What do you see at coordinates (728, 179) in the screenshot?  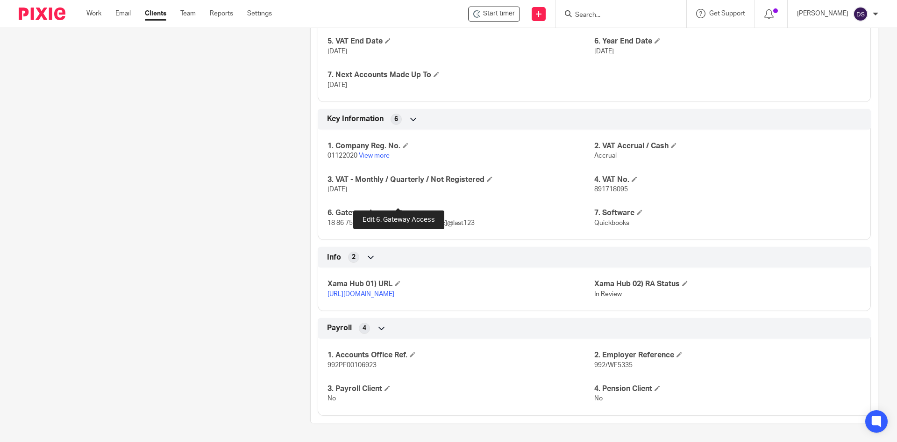 I see `h4: 4. VAT No.` at bounding box center [728, 179].